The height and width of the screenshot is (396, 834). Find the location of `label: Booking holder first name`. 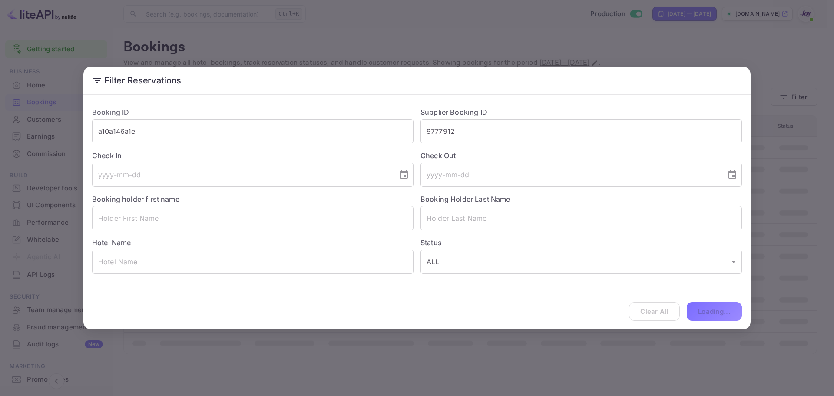

label: Booking holder first name is located at coordinates (136, 199).